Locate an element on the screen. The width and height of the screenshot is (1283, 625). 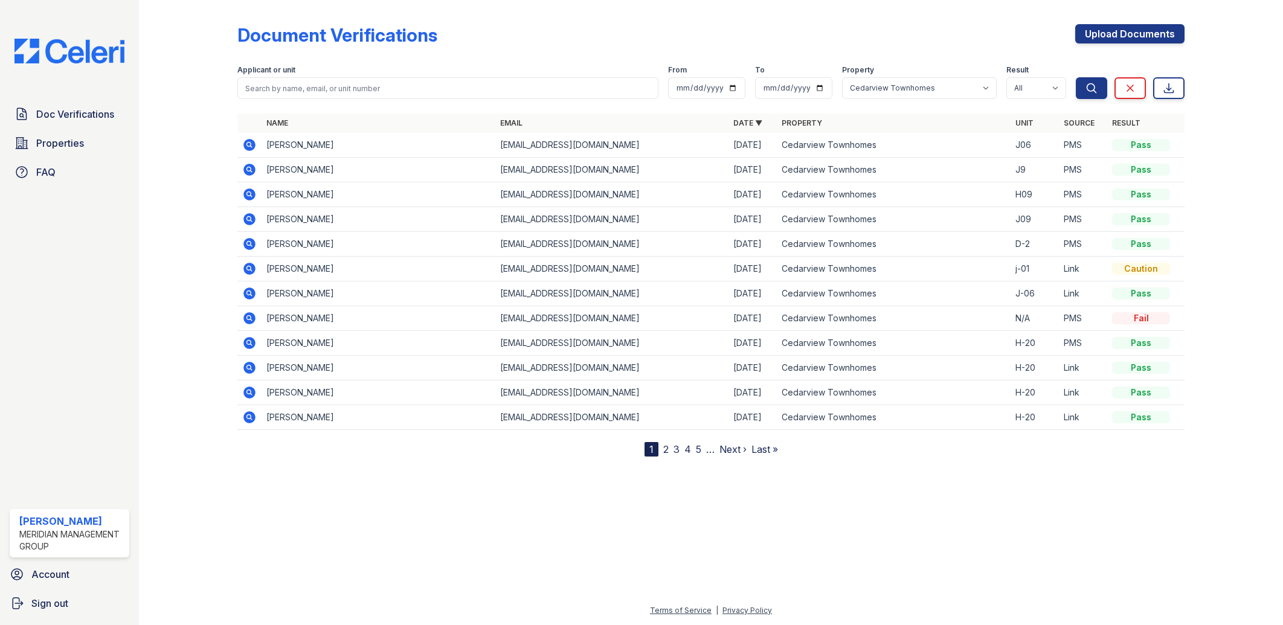
input: Search by name, email, or unit number is located at coordinates (448, 88).